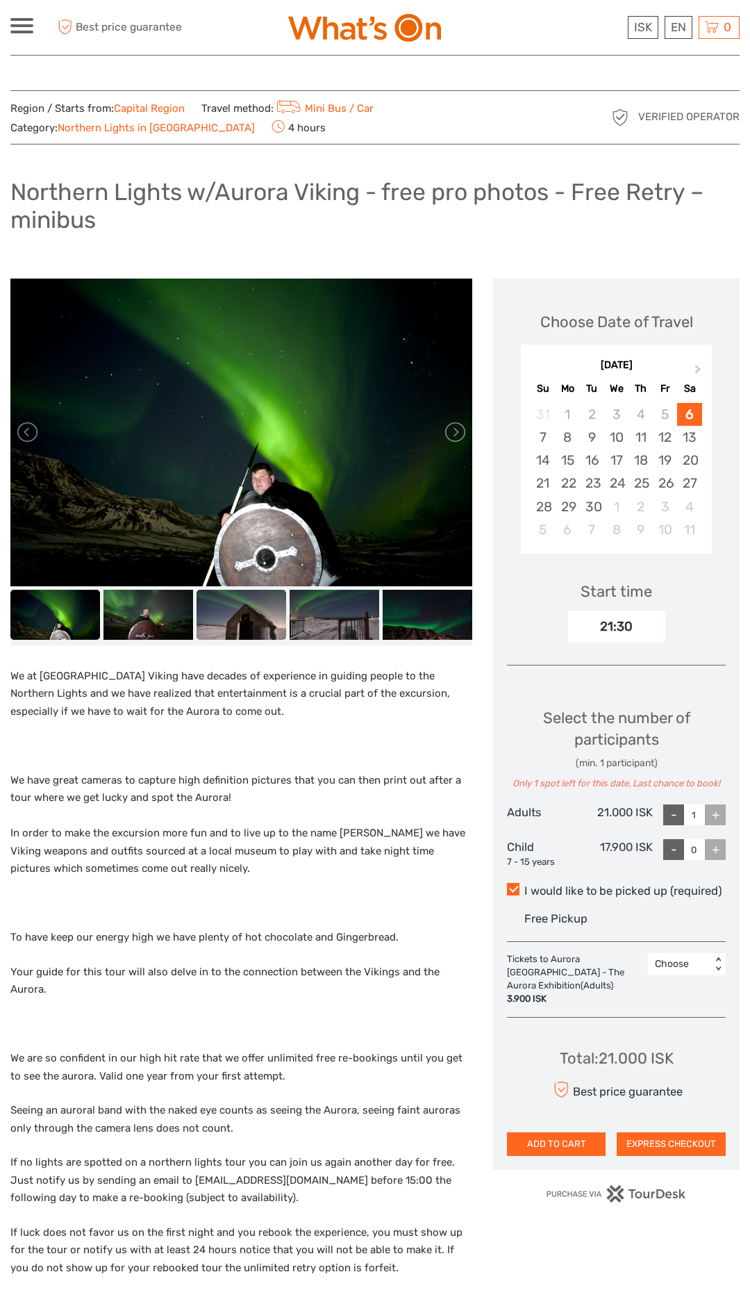 Image resolution: width=750 pixels, height=1306 pixels. What do you see at coordinates (241, 432) in the screenshot?
I see `img: 4c2a12dd10514290a472e3115f186638_main_slider.jpeg` at bounding box center [241, 432].